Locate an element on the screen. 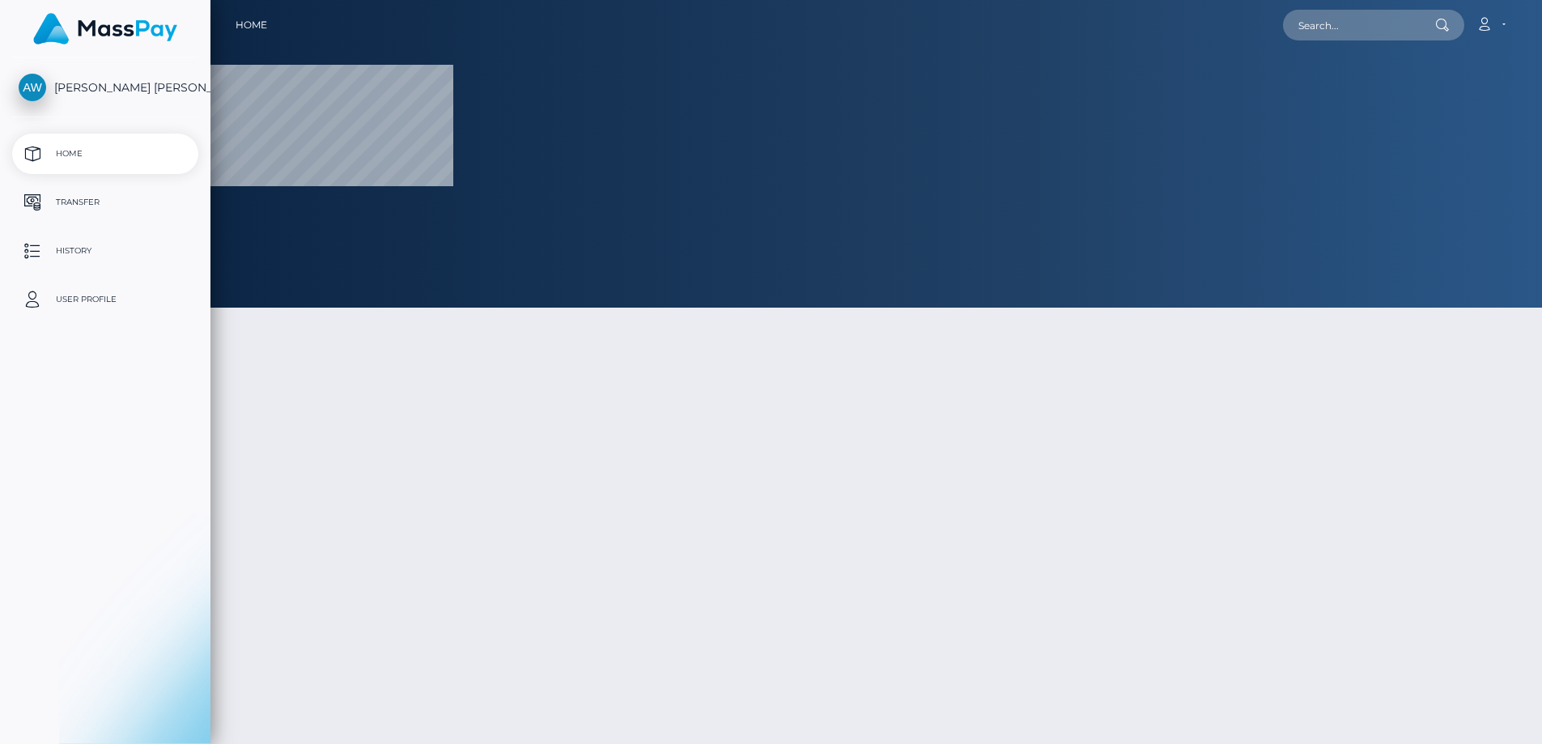  a: User Profile is located at coordinates (105, 299).